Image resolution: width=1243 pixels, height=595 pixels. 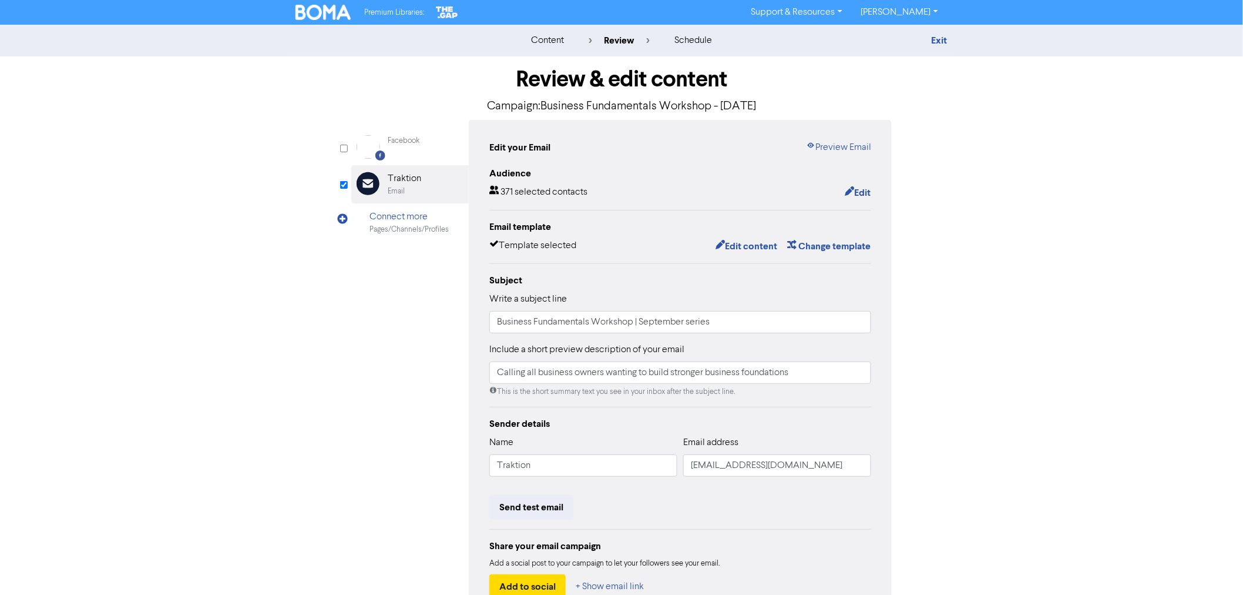 What do you see at coordinates (447, 12) in the screenshot?
I see `img: The Gap` at bounding box center [447, 12].